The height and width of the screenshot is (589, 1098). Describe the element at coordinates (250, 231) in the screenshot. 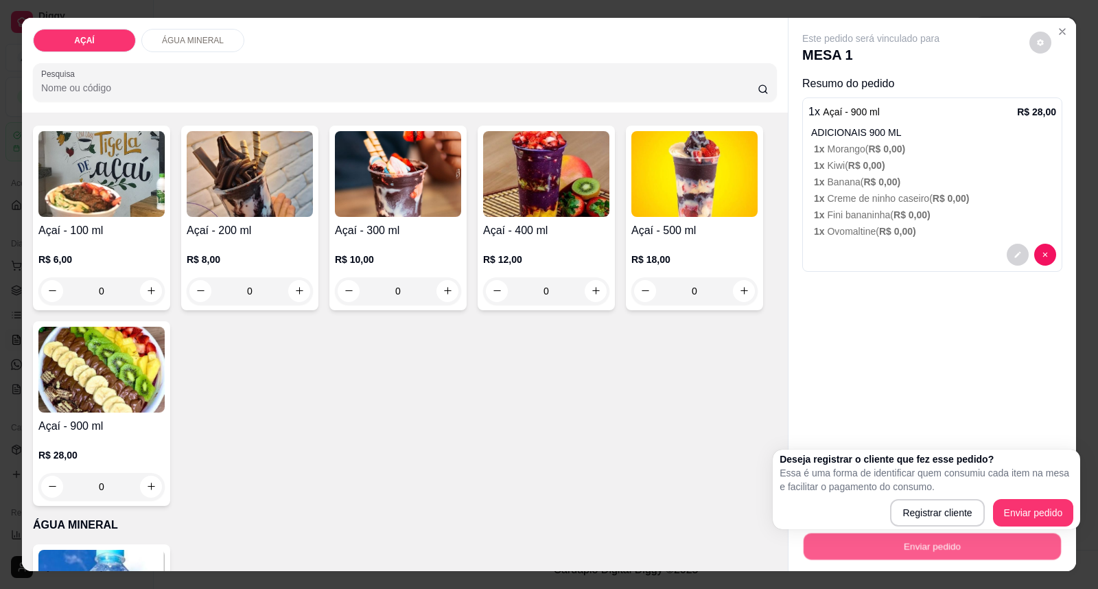

I see `h4: Açaí - 200 ml` at that location.